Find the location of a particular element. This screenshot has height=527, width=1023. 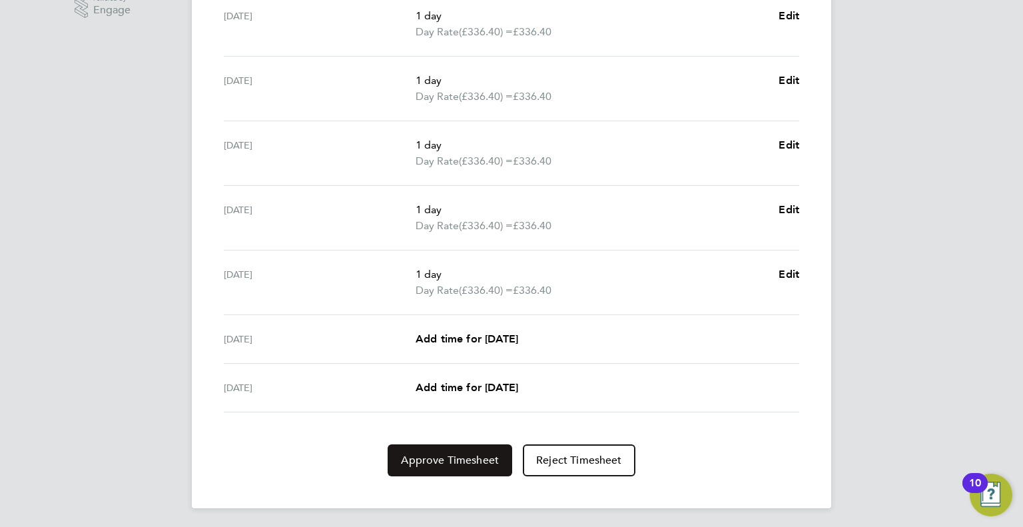

button: Reject Timesheet is located at coordinates (579, 460).